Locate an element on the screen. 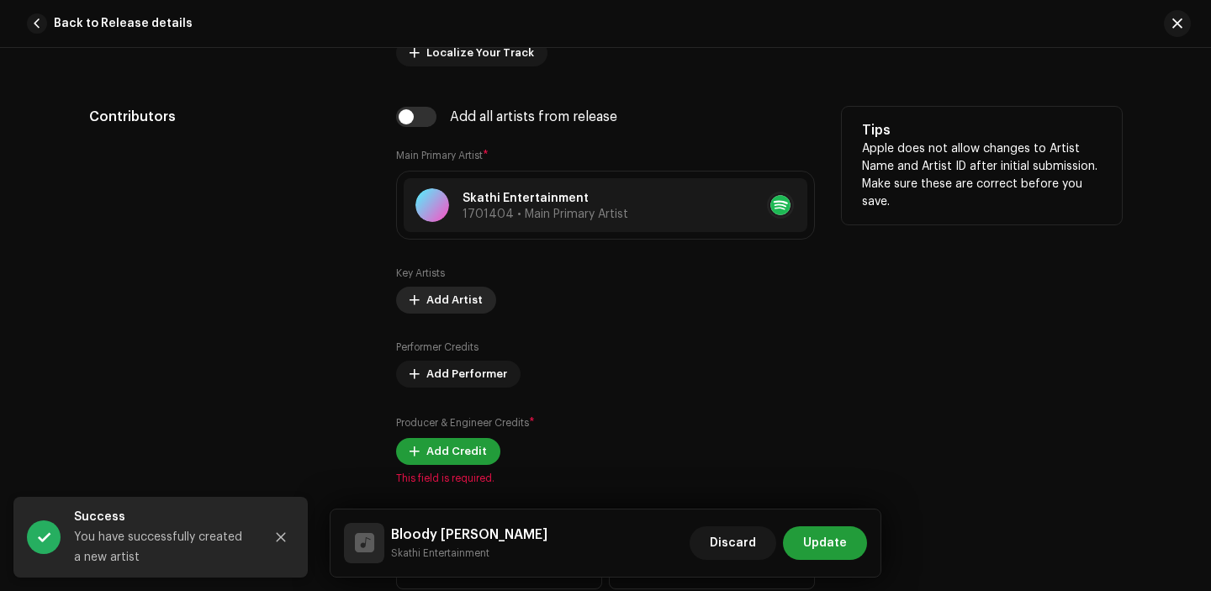 The image size is (1211, 591). span: Discard is located at coordinates (733, 543).